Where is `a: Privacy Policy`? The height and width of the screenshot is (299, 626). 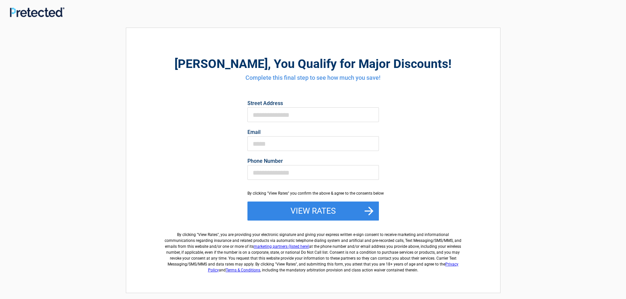 a: Privacy Policy is located at coordinates (333, 267).